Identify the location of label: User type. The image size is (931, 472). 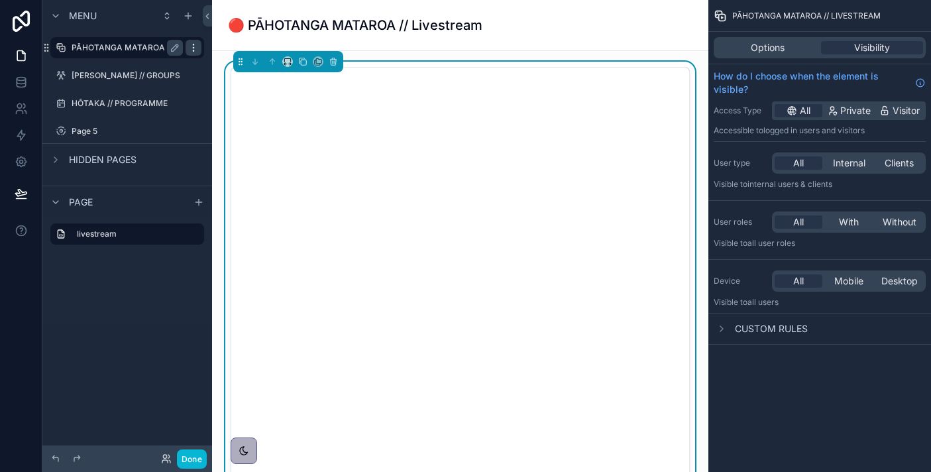
(740, 163).